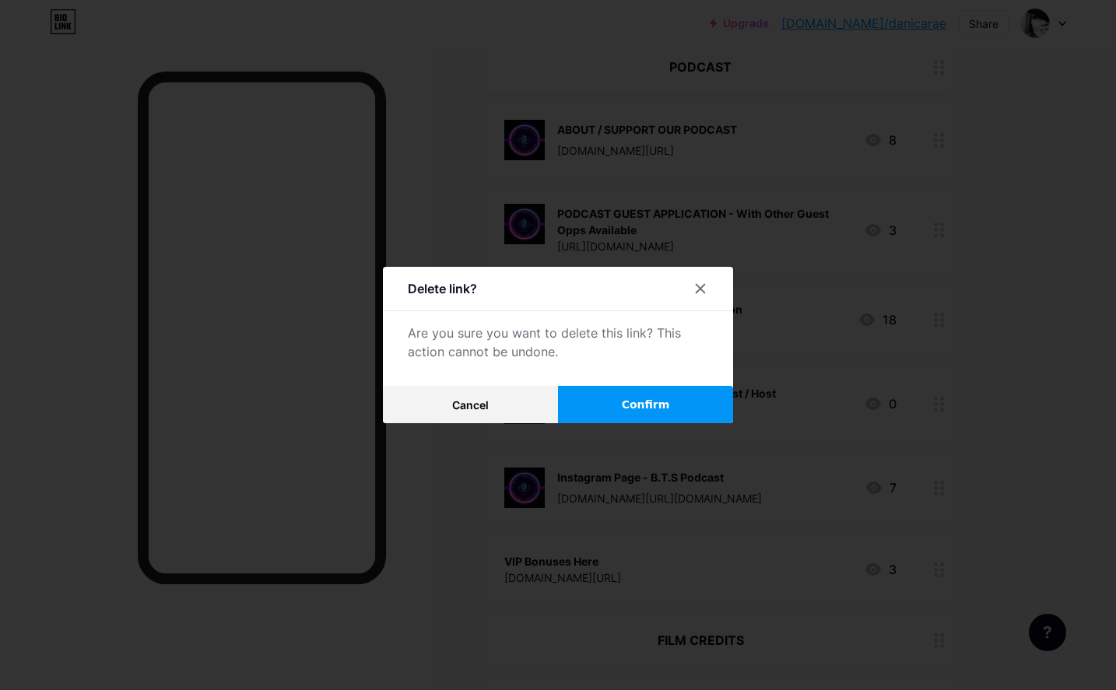  Describe the element at coordinates (645, 405) in the screenshot. I see `button: Confirm` at that location.